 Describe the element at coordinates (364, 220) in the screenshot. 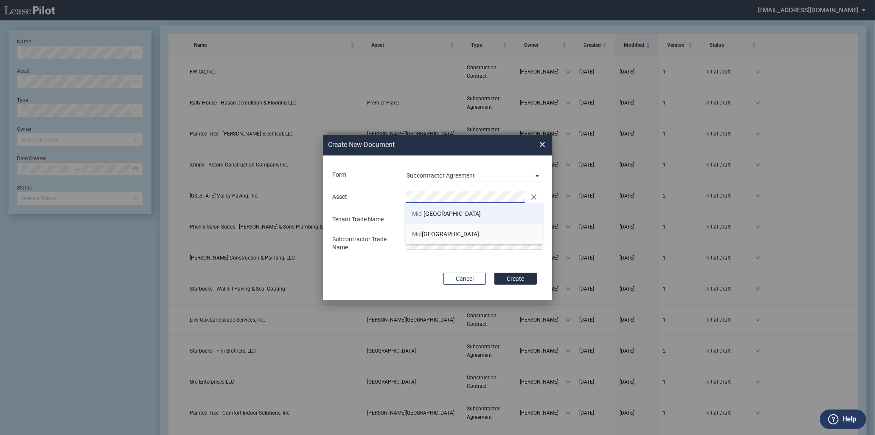

I see `div: Tenant Trade Name` at that location.